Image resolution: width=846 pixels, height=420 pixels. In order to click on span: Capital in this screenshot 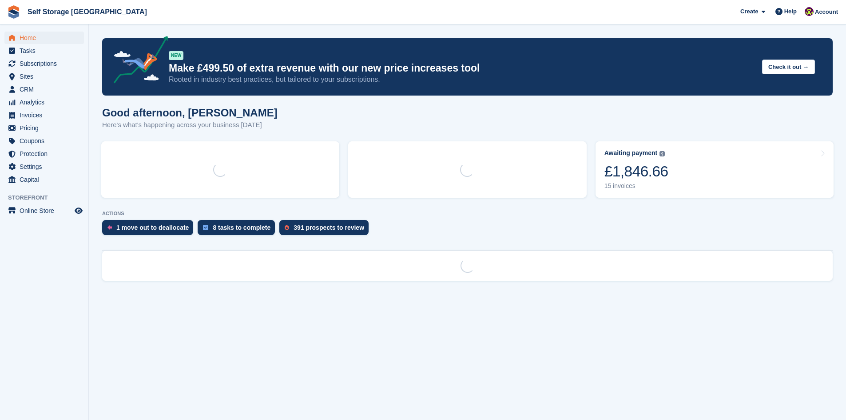, I will do `click(46, 179)`.